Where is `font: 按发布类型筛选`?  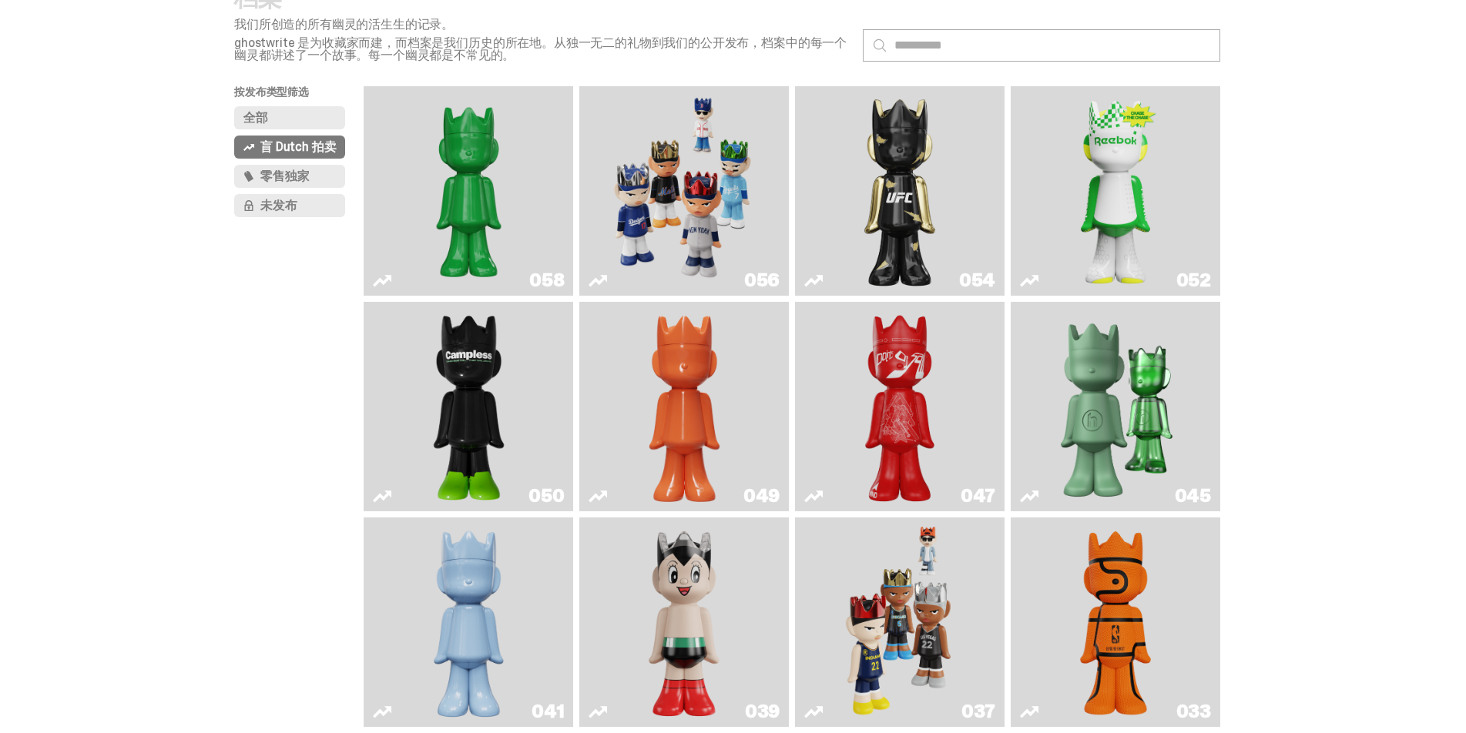
font: 按发布类型筛选 is located at coordinates (271, 92).